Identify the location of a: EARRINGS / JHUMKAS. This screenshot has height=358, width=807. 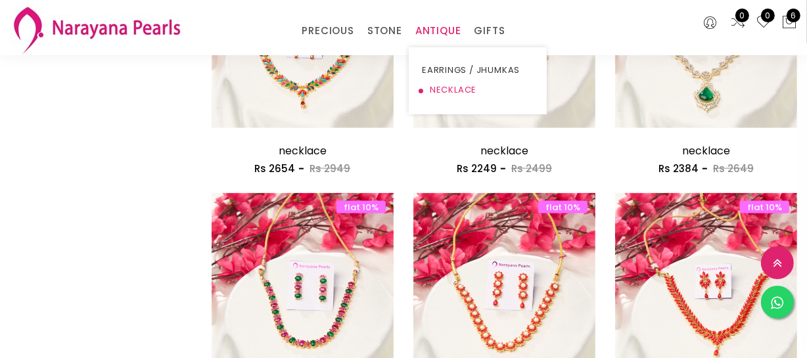
(478, 70).